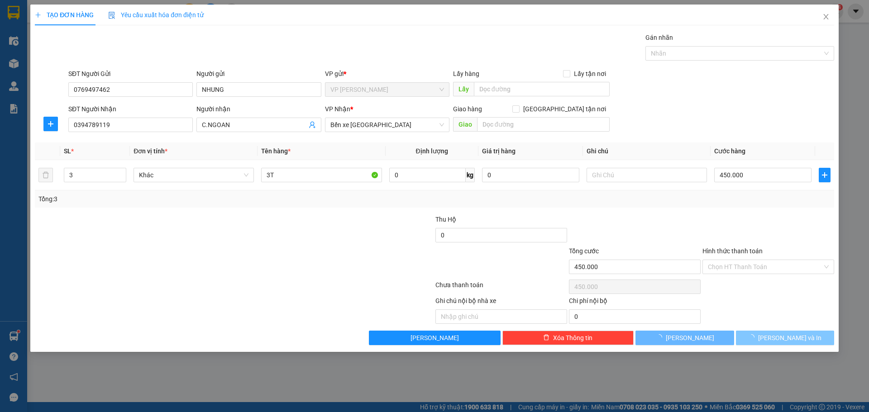 The height and width of the screenshot is (412, 869). I want to click on span: Lấy tận nơi, so click(589, 74).